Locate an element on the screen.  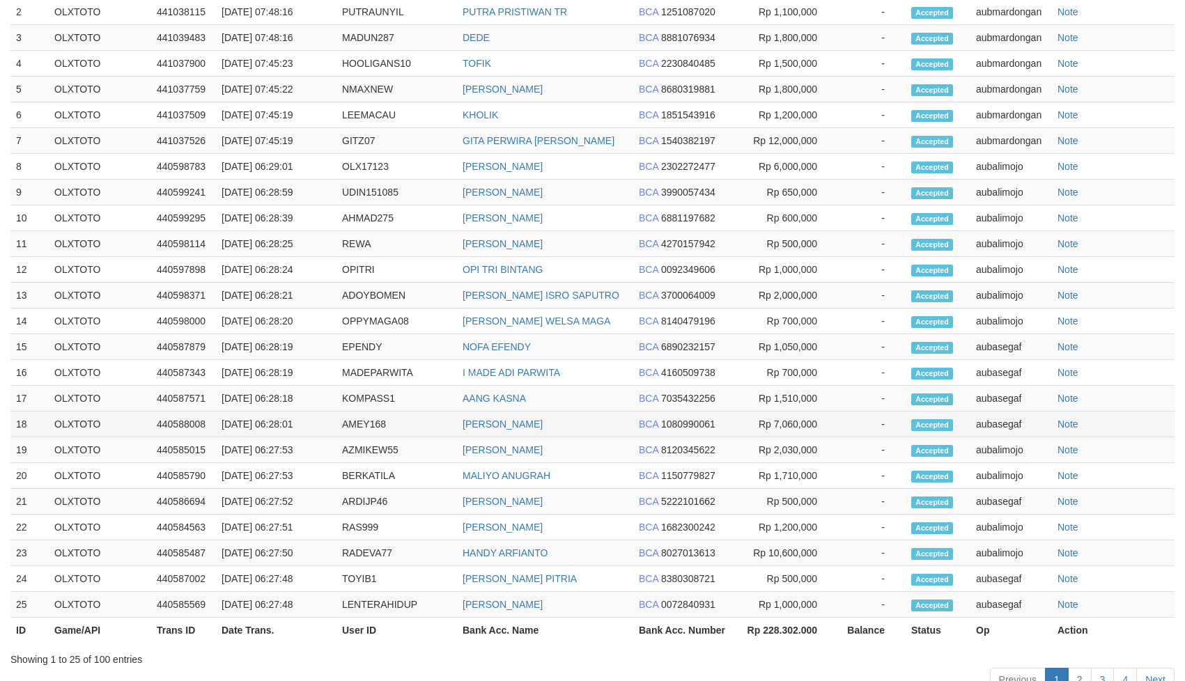
span: Copy 8680319881 to clipboard is located at coordinates (688, 89).